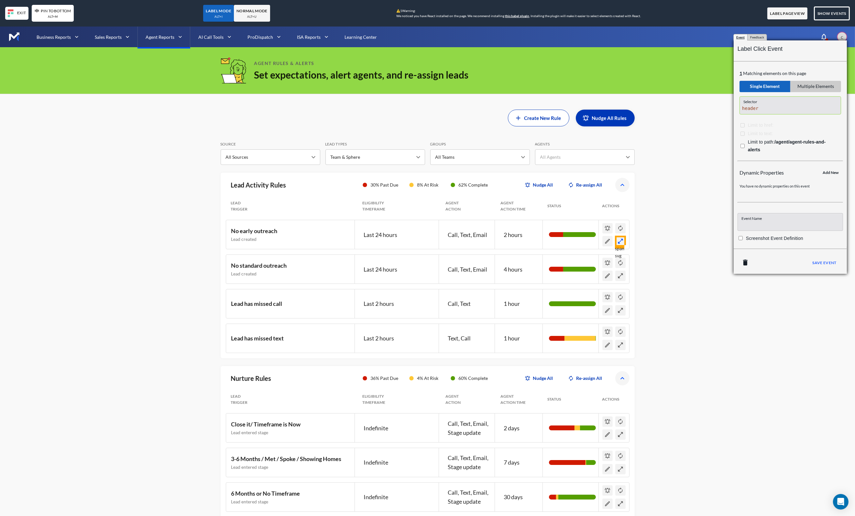 This screenshot has width=855, height=516. What do you see at coordinates (428, 185) in the screenshot?
I see `div: Lead Activity Rules30% Past Due8% At Risk62% CompleteNudge AllRe-assign All` at bounding box center [428, 185].